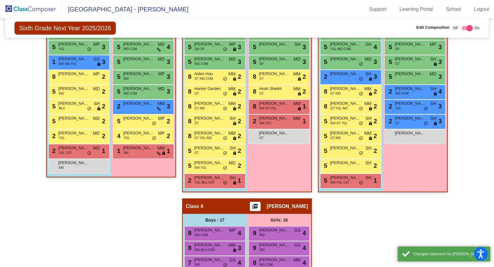  I want to click on span: Off, so click(455, 28).